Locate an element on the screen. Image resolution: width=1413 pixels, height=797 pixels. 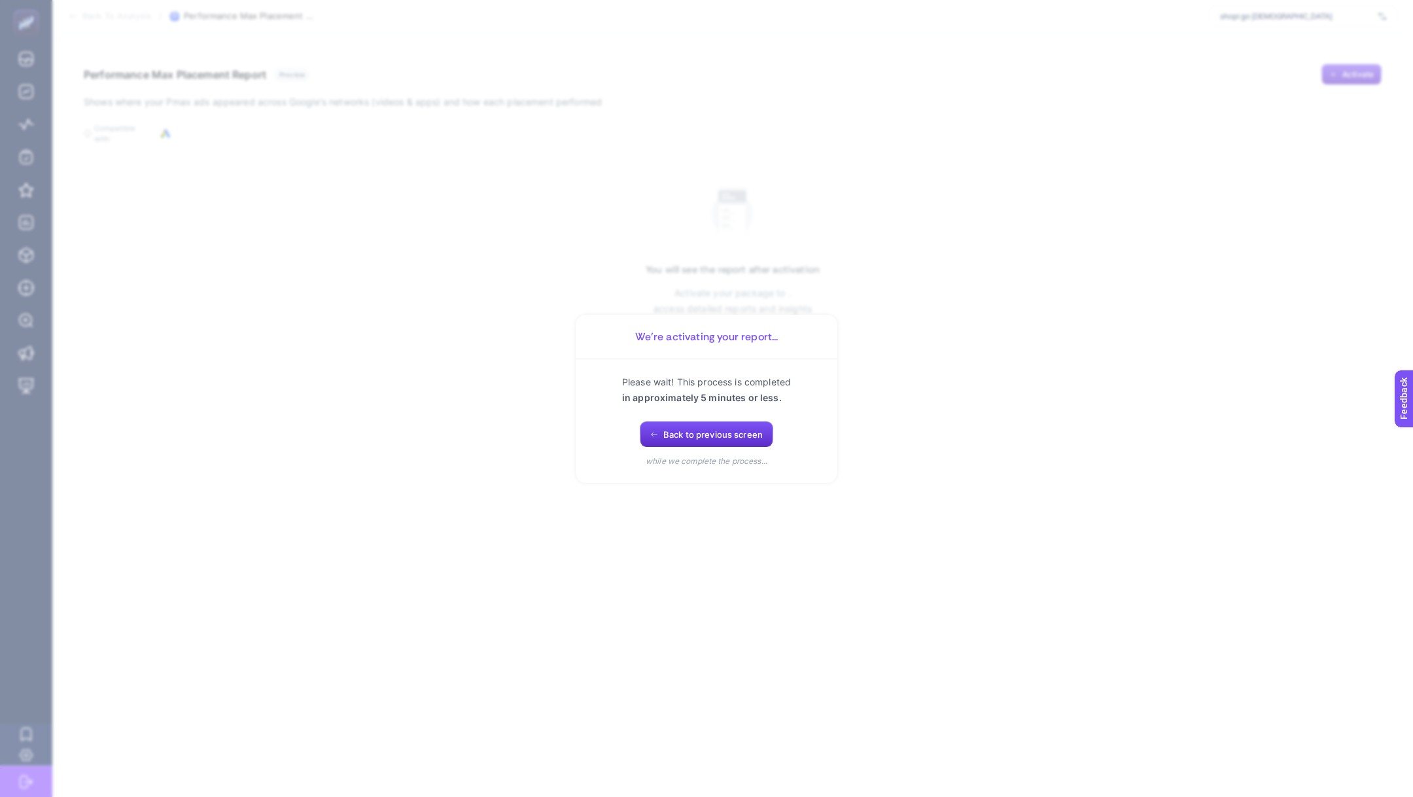
span: Please wait! This process is completed is located at coordinates (707, 381).